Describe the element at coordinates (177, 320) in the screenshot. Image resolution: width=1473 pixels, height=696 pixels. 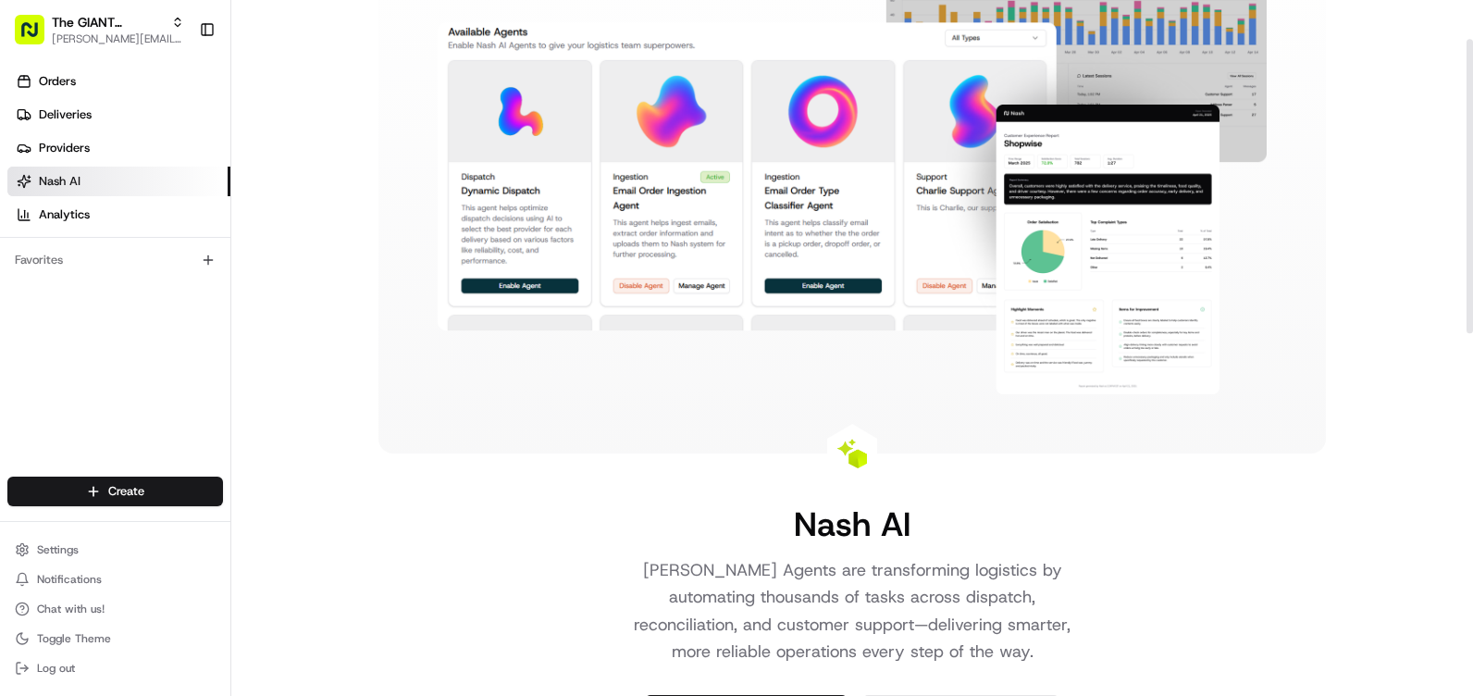
I see `a: Powered byPylon` at that location.